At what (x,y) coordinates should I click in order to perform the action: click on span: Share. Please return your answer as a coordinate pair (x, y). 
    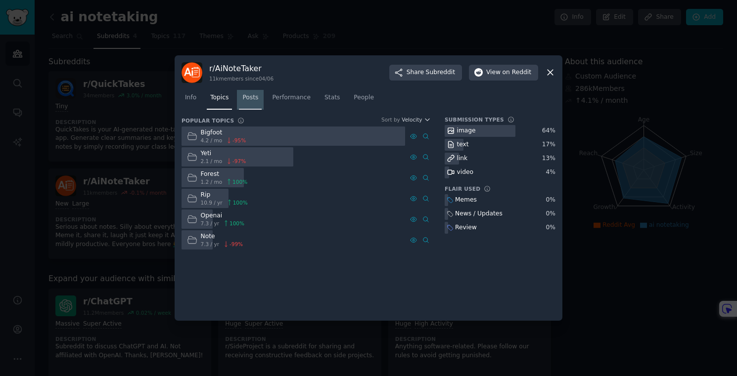
    Looking at the image, I should click on (431, 73).